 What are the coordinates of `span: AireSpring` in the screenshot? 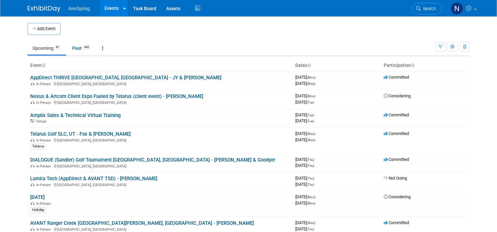 It's located at (79, 9).